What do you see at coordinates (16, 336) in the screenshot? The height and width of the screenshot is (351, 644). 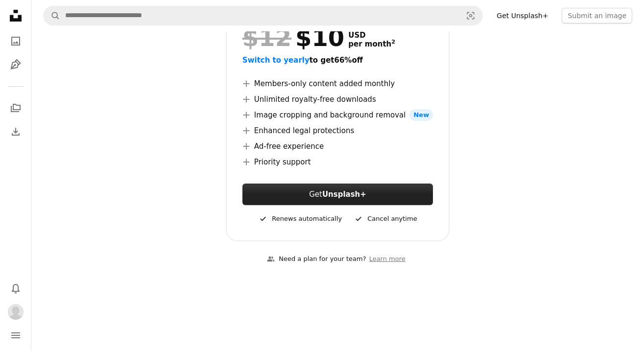 I see `button: Menu` at bounding box center [16, 336].